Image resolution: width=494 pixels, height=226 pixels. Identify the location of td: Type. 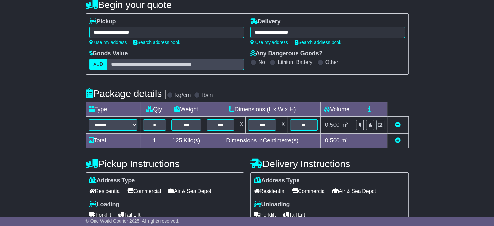
(113, 109).